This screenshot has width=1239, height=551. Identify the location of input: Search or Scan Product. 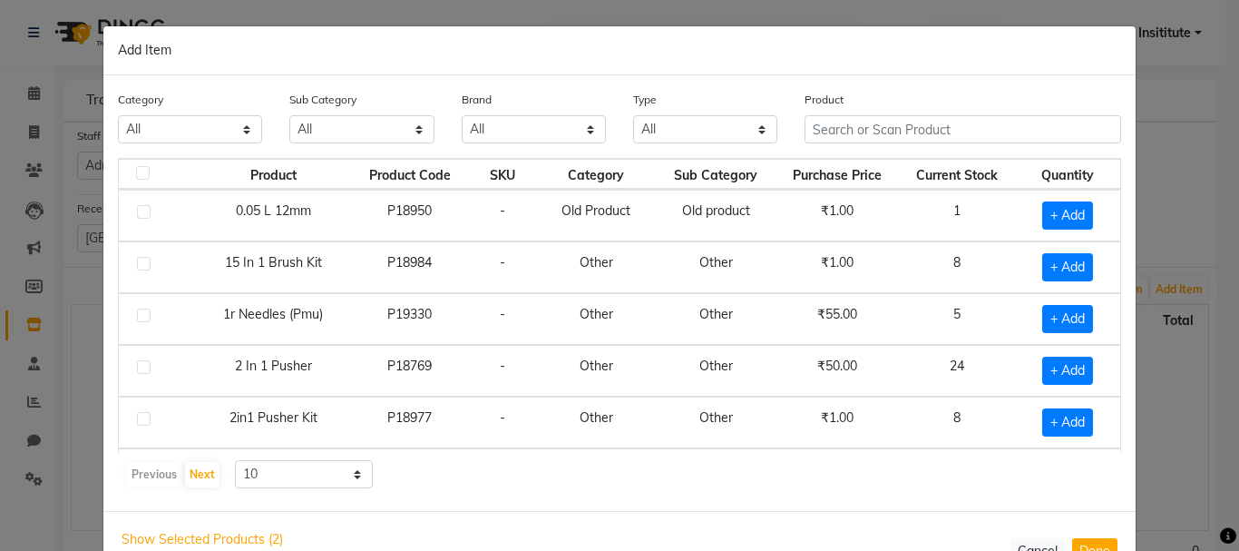
(962, 129).